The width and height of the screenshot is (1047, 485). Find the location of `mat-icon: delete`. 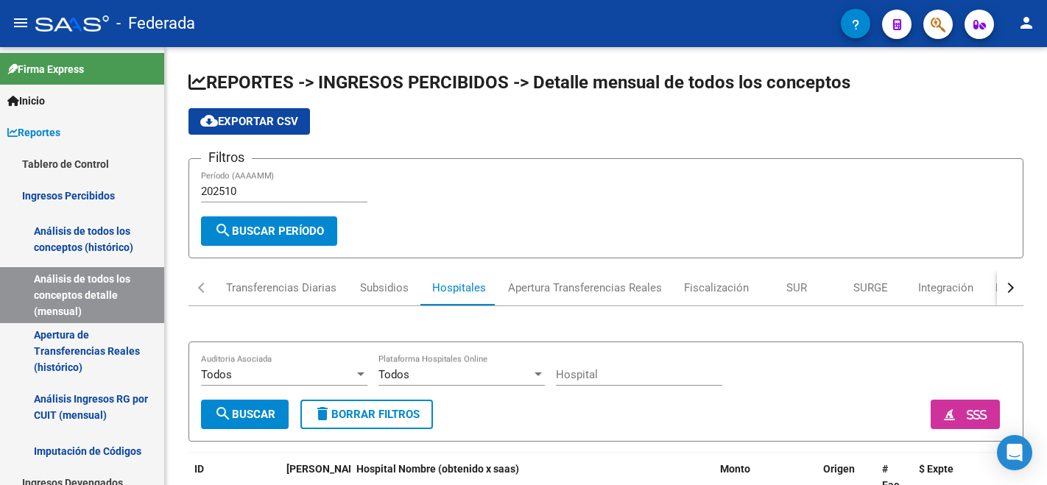

mat-icon: delete is located at coordinates (322, 414).